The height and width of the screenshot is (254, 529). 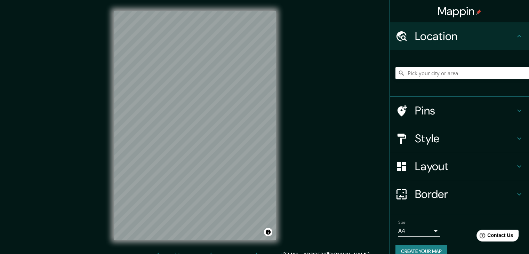 I want to click on div: Layout, so click(x=460, y=166).